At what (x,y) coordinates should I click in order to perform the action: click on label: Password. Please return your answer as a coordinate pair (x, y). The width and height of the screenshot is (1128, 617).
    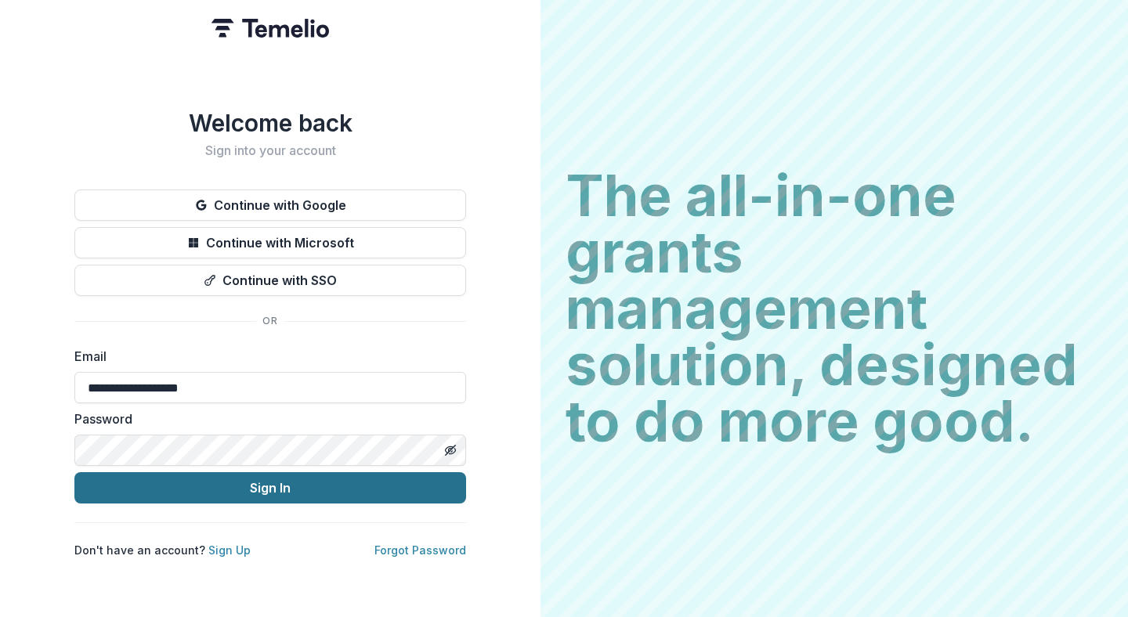
    Looking at the image, I should click on (266, 419).